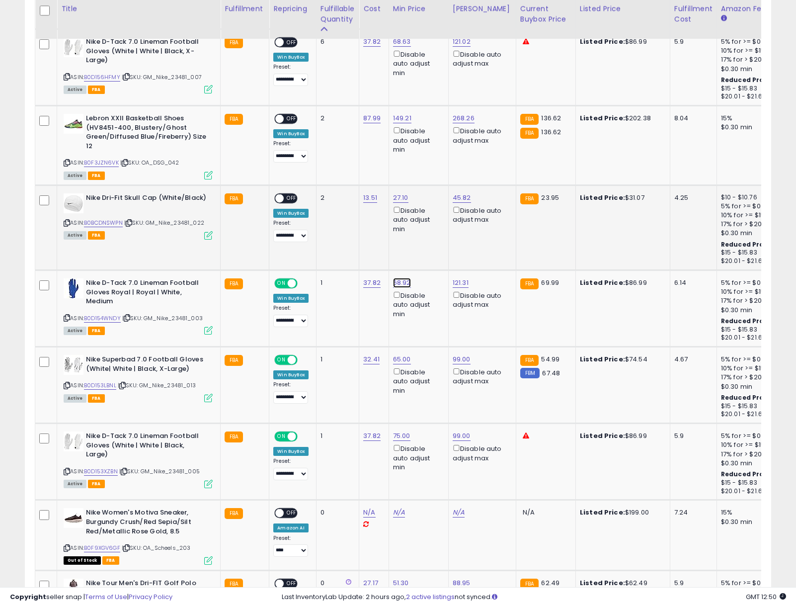 The image size is (796, 607). Describe the element at coordinates (418, 8) in the screenshot. I see `div: Min Price` at that location.